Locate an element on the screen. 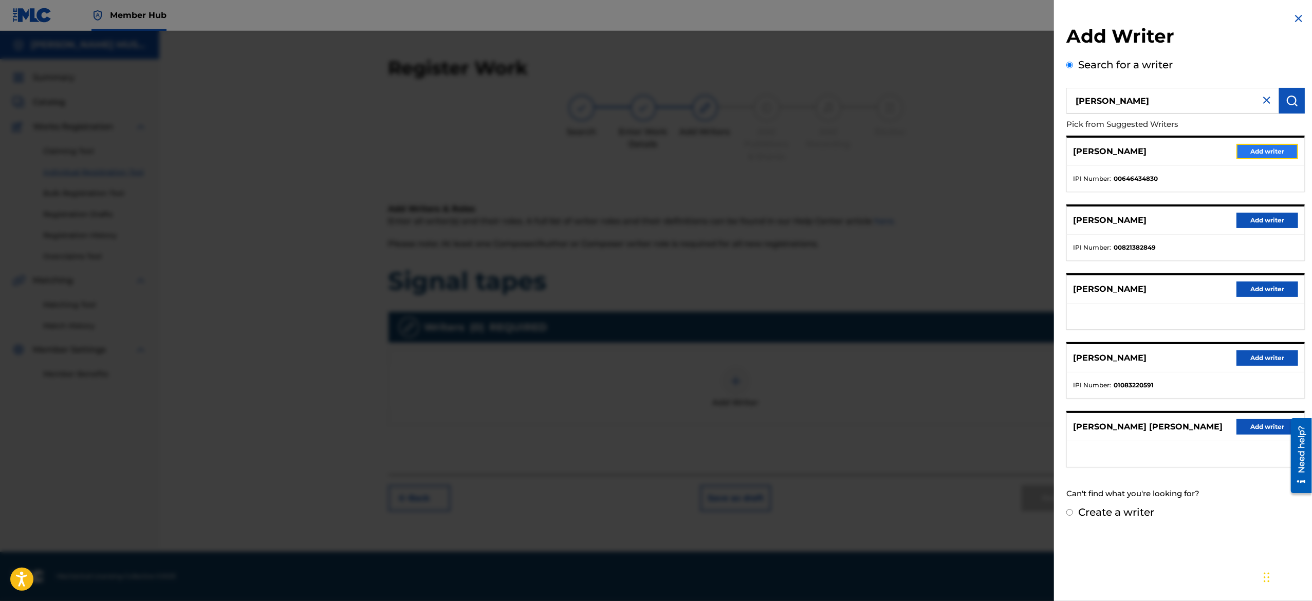 The image size is (1312, 601). label: Create a writer is located at coordinates (1116, 512).